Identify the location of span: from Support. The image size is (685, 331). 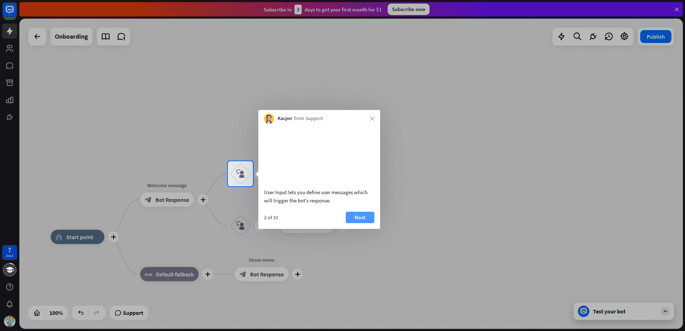
(308, 119).